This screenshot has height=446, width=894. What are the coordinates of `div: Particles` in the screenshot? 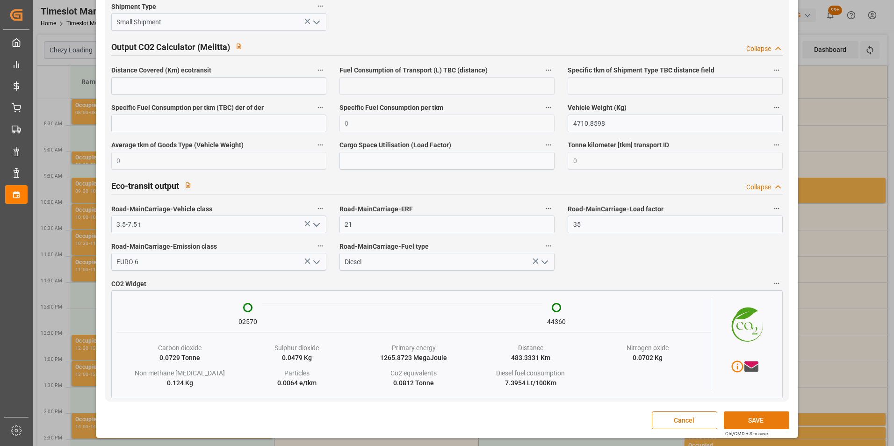 It's located at (297, 373).